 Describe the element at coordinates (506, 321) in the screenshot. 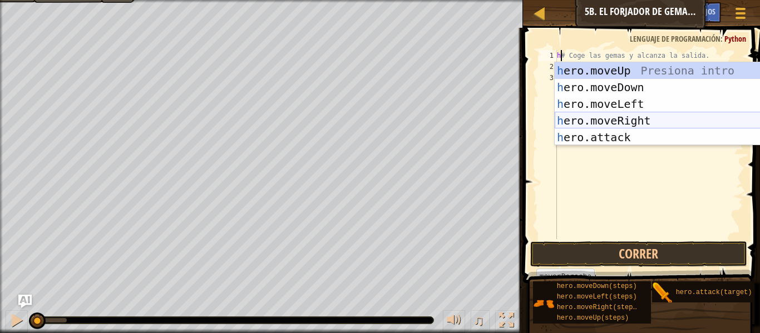

I see `button: Alterna pantalla completa.` at that location.